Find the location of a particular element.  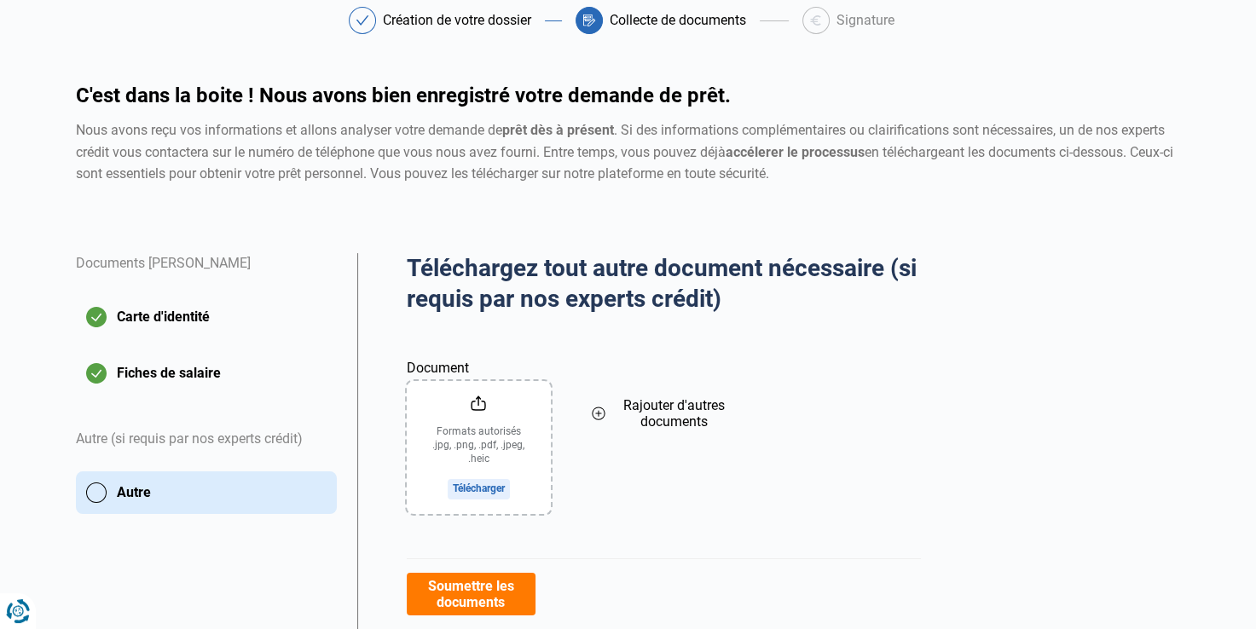

h2: Téléchargez tout autre document nécessaire (si requis par nos experts crédit) is located at coordinates (663, 284).